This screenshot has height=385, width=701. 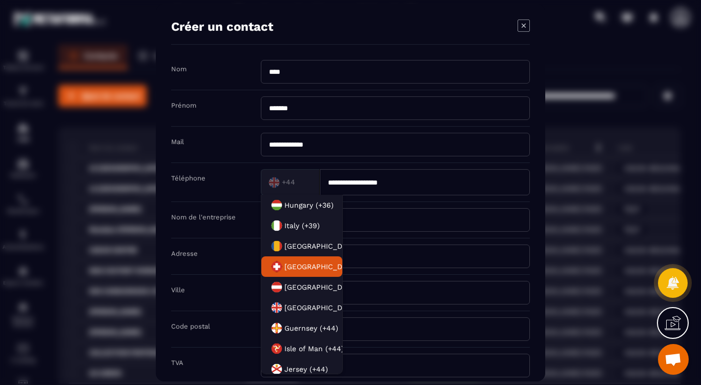 I want to click on label: Nom de l'entreprise, so click(x=203, y=217).